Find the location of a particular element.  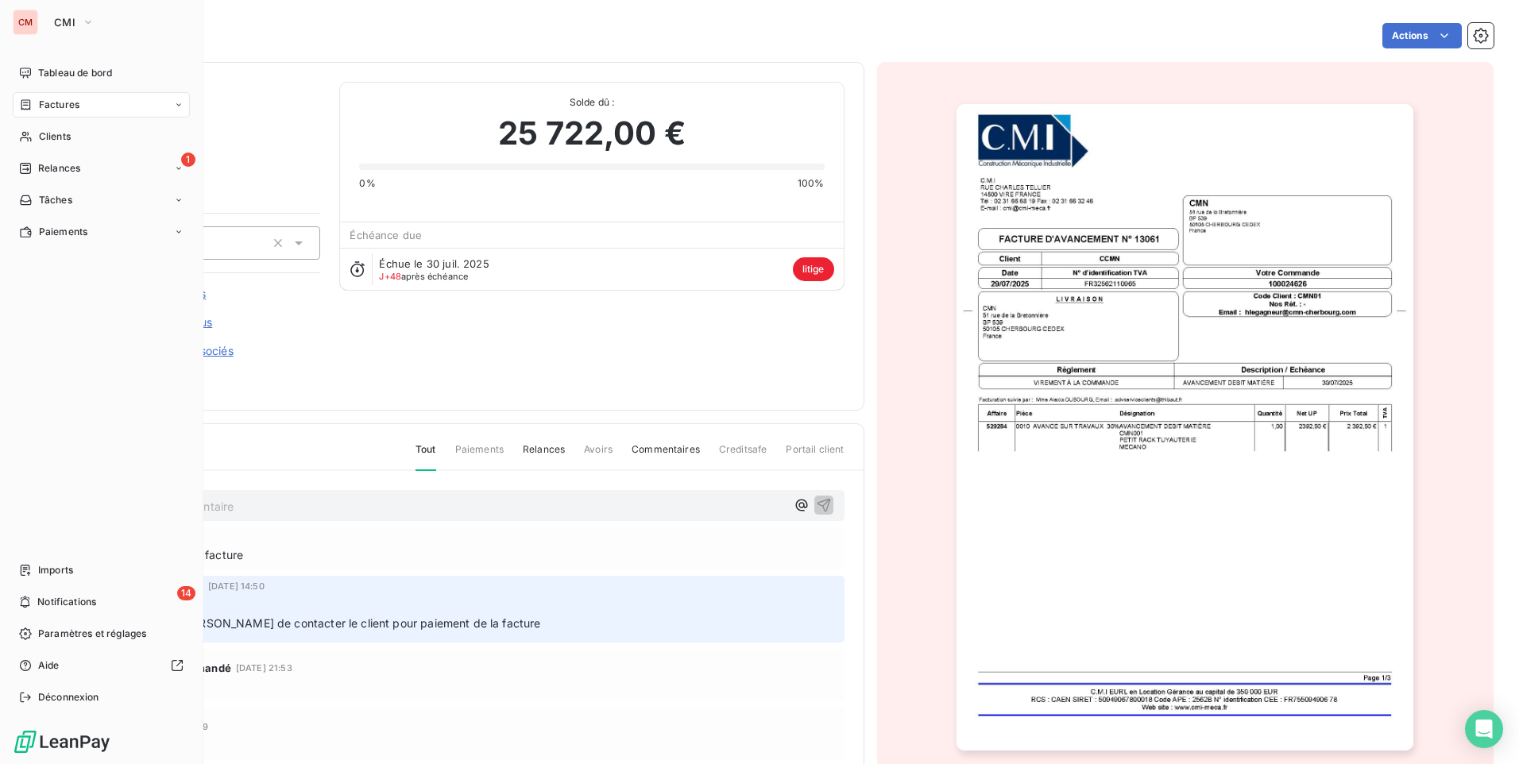

span: Clients is located at coordinates (55, 137).